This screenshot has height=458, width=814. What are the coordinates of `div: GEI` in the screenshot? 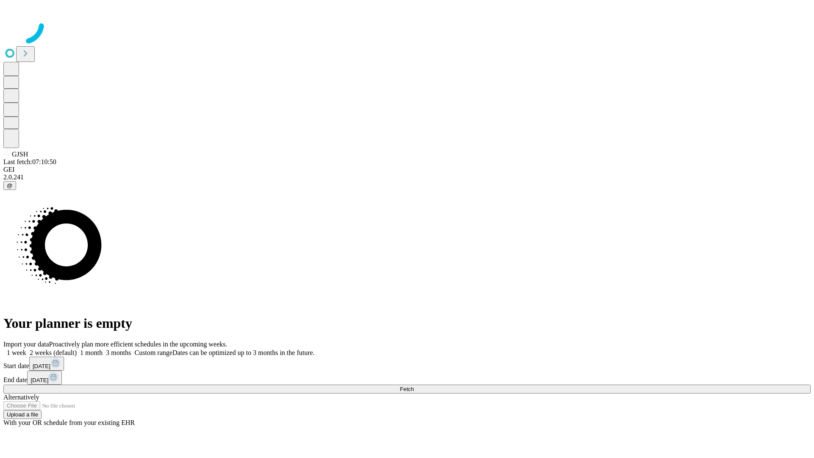 It's located at (407, 170).